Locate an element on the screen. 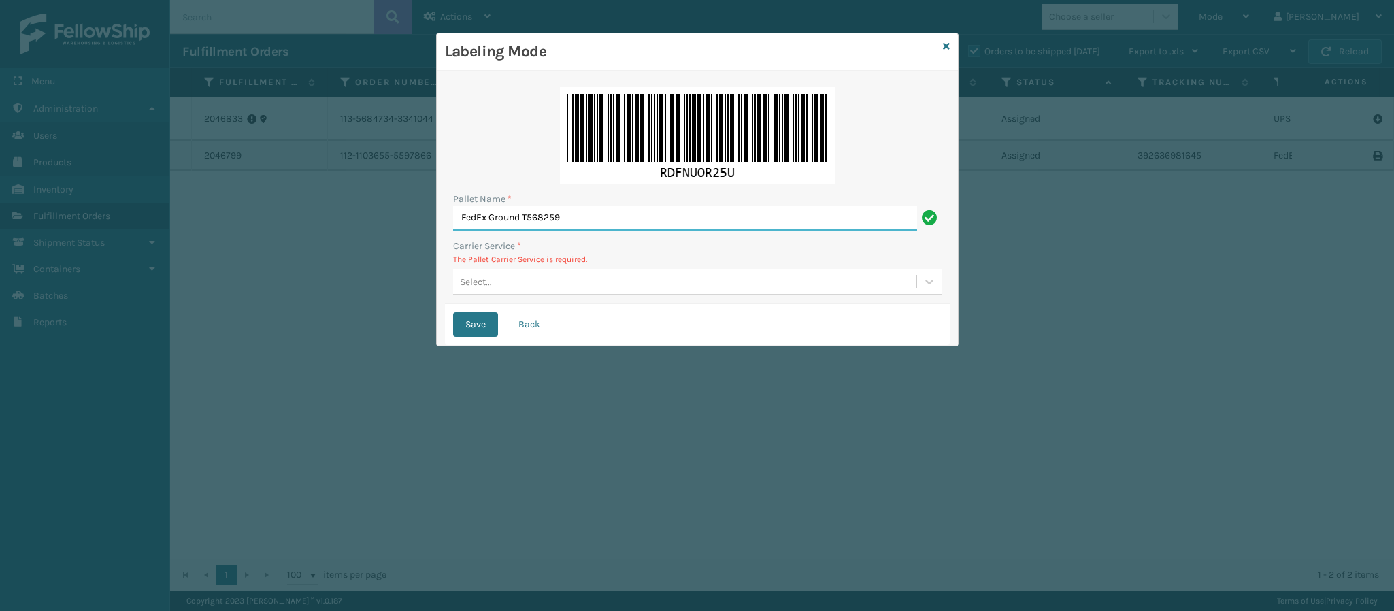 The image size is (1394, 611). p: The Pallet Carrier Service is required. is located at coordinates (697, 259).